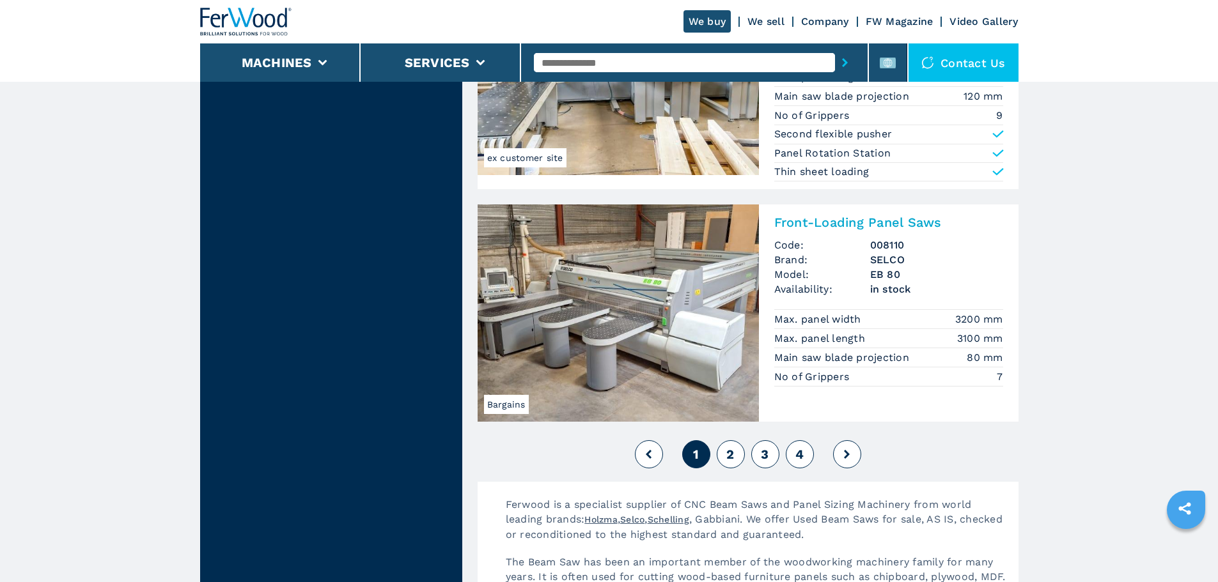 The image size is (1218, 582). What do you see at coordinates (899, 21) in the screenshot?
I see `a: FW Magazine` at bounding box center [899, 21].